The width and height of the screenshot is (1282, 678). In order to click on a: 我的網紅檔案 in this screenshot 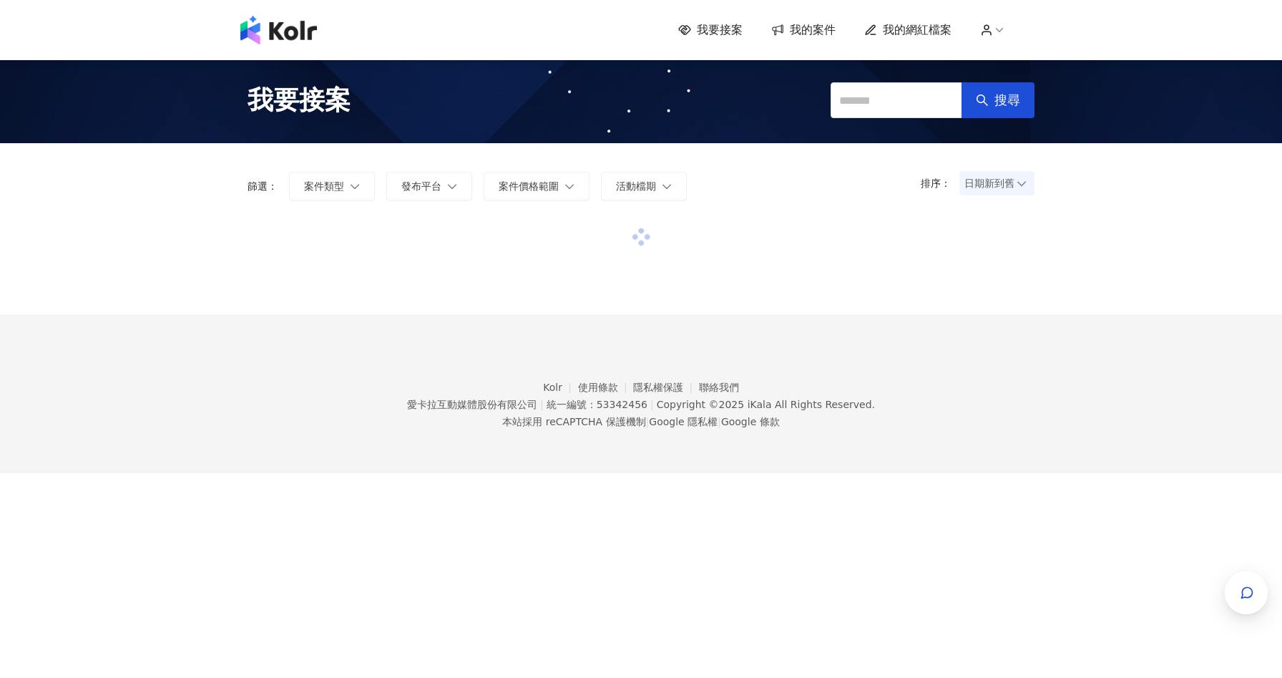, I will do `click(908, 30)`.